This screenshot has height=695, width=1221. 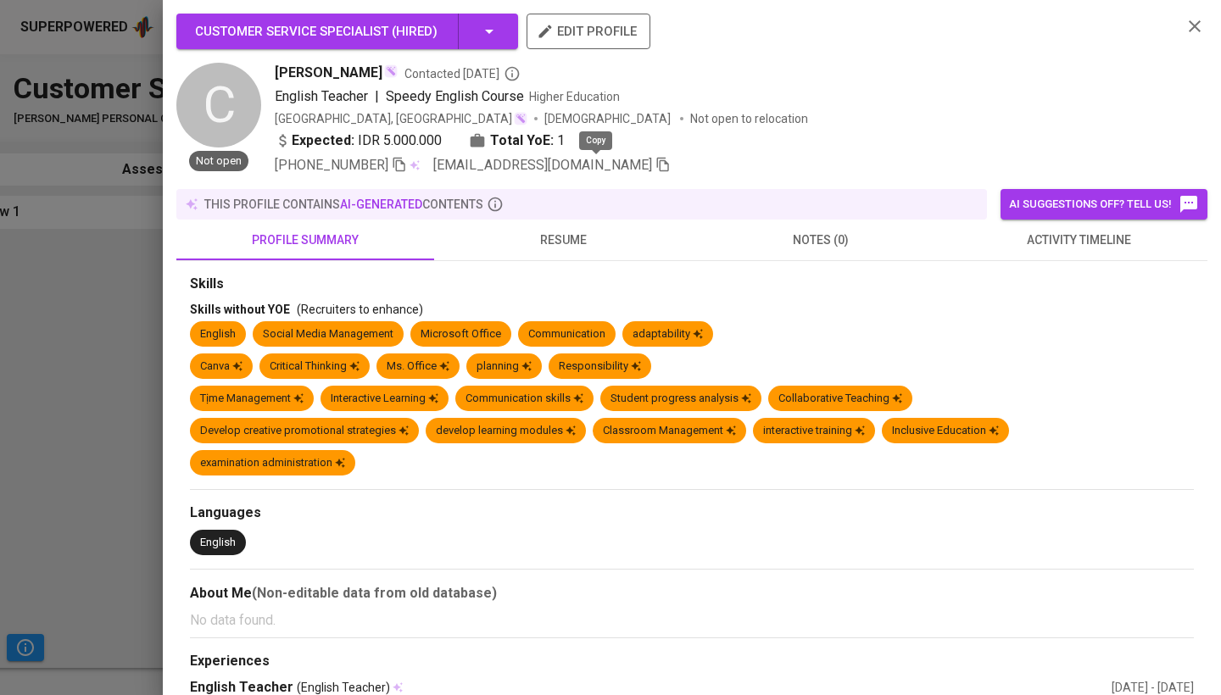 What do you see at coordinates (692, 621) in the screenshot?
I see `p: No data found.` at bounding box center [692, 621].